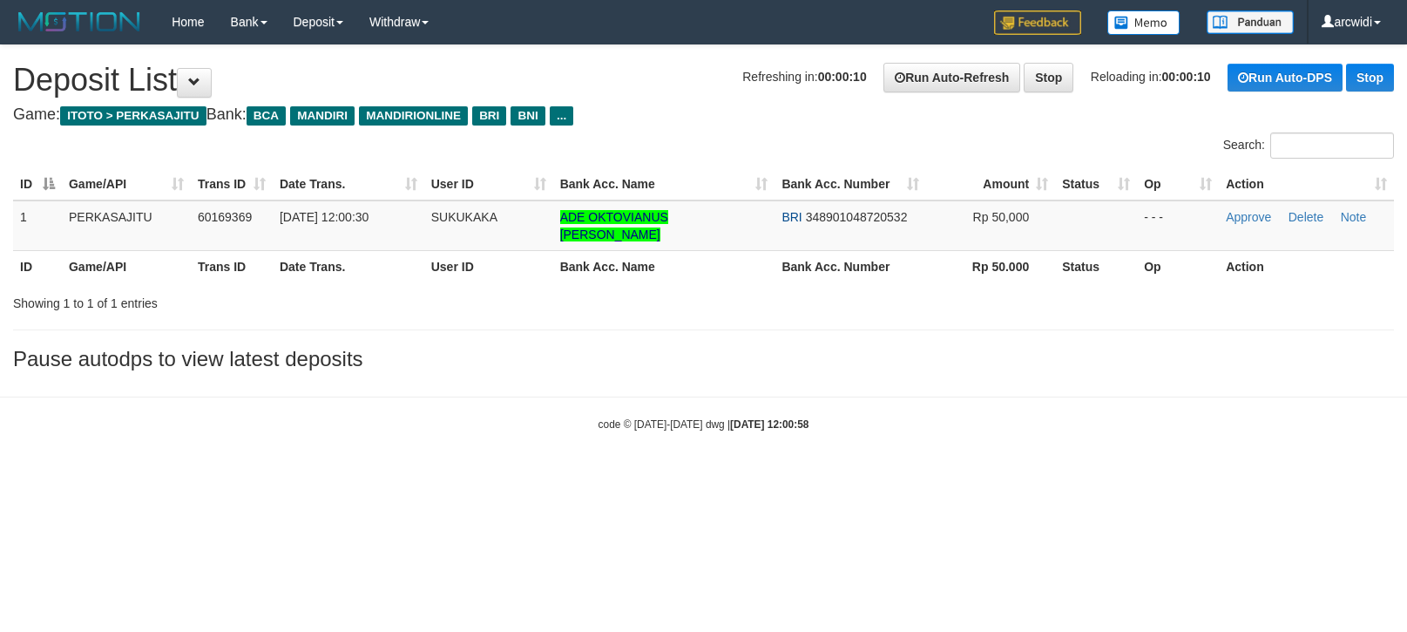 This screenshot has height=632, width=1407. What do you see at coordinates (413, 116) in the screenshot?
I see `span: MANDIRIONLINE` at bounding box center [413, 116].